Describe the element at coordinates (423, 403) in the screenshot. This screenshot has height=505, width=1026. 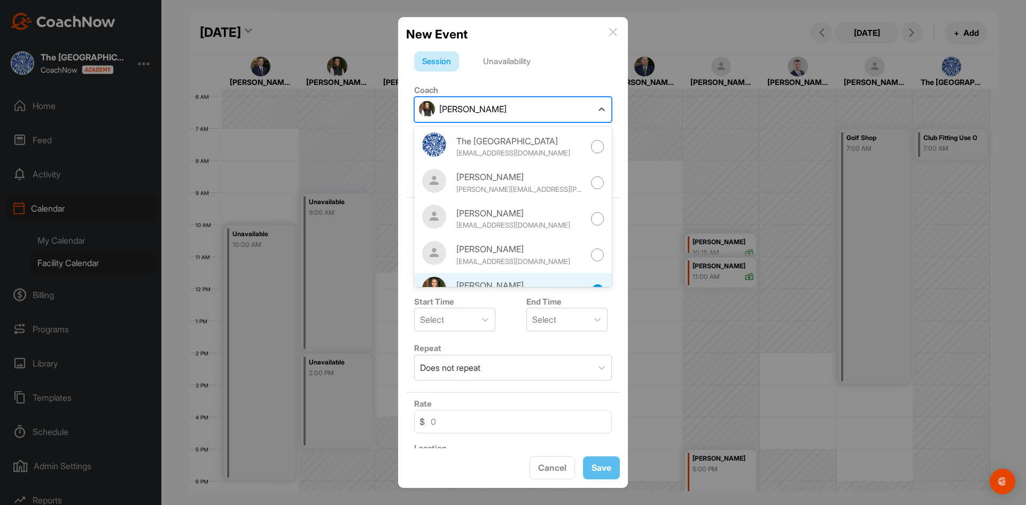
I see `label: Rate` at that location.